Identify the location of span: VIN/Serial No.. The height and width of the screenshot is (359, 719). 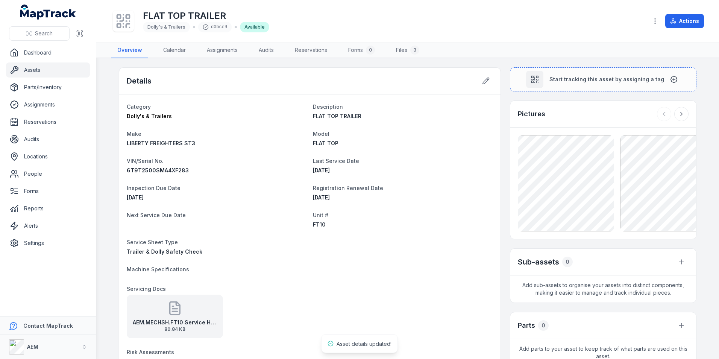
(145, 161).